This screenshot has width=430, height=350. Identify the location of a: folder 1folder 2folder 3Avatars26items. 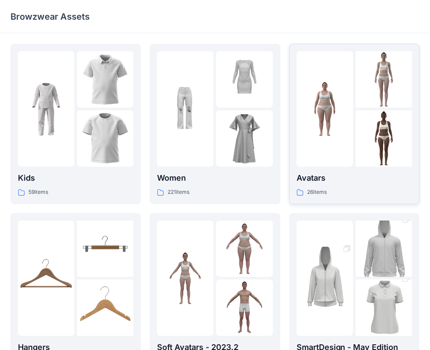
(354, 124).